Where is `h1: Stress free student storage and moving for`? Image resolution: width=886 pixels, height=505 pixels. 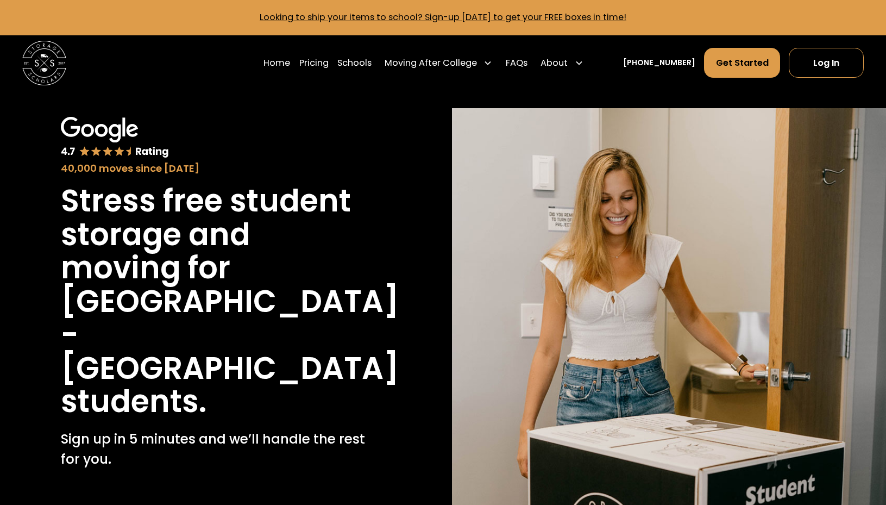
h1: Stress free student storage and moving for is located at coordinates (217, 234).